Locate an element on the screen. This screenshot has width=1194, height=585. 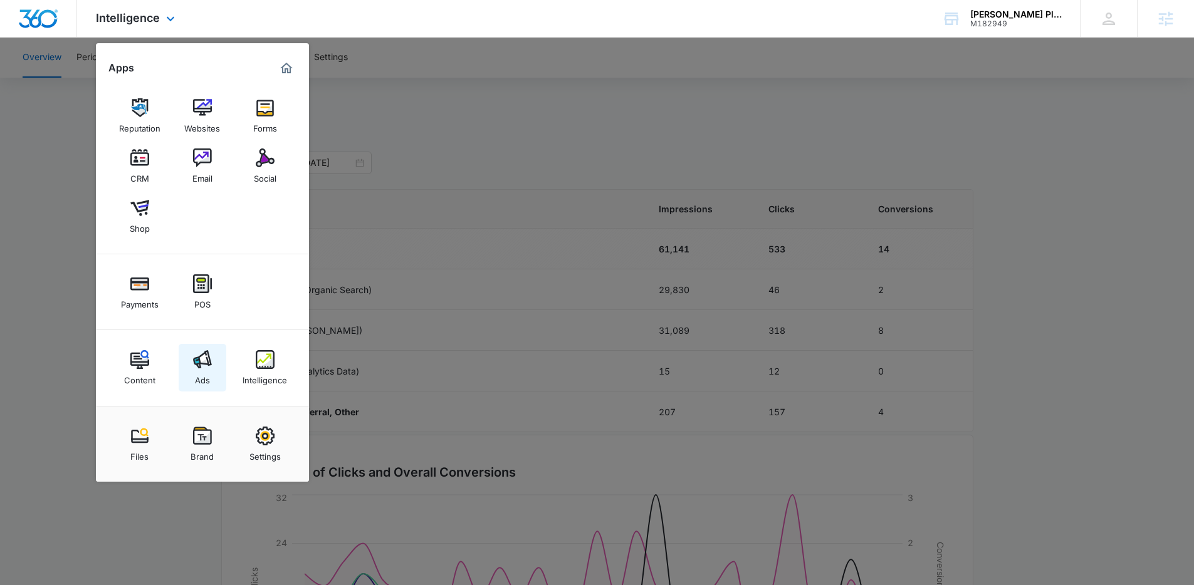
div: Intelligence is located at coordinates (265, 377).